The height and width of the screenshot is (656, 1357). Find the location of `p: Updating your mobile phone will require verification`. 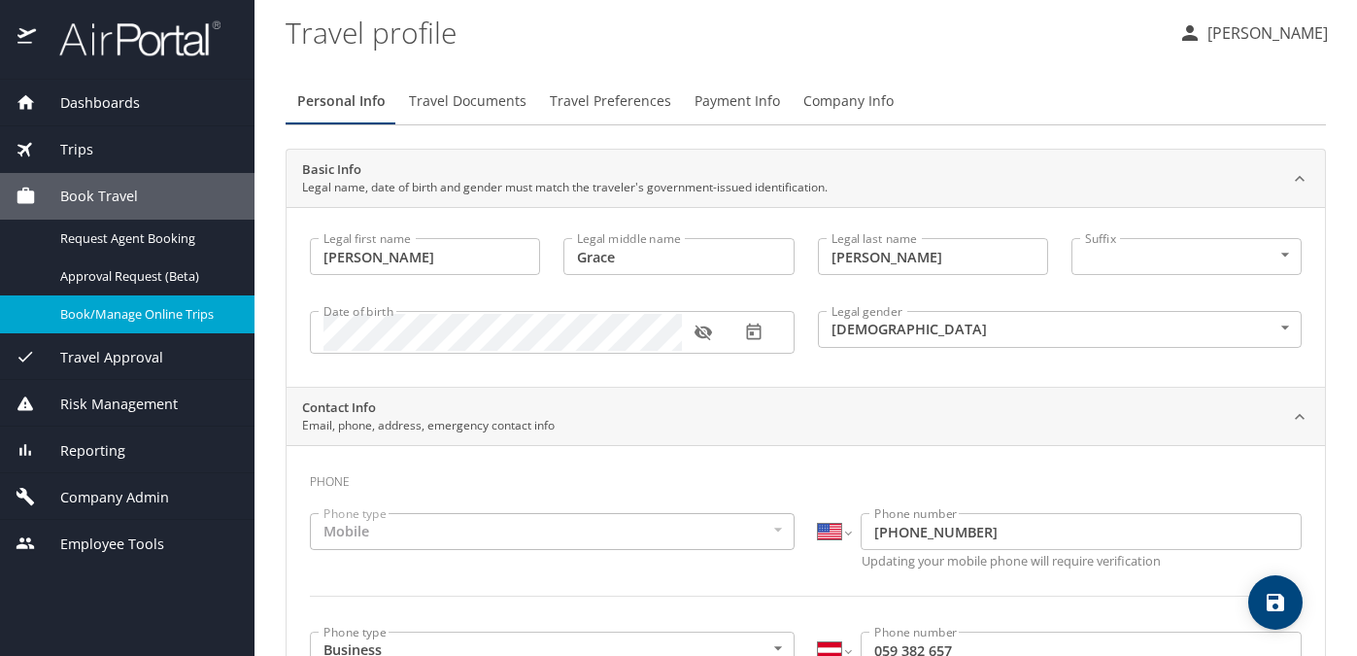

p: Updating your mobile phone will require verification is located at coordinates (1082, 560).